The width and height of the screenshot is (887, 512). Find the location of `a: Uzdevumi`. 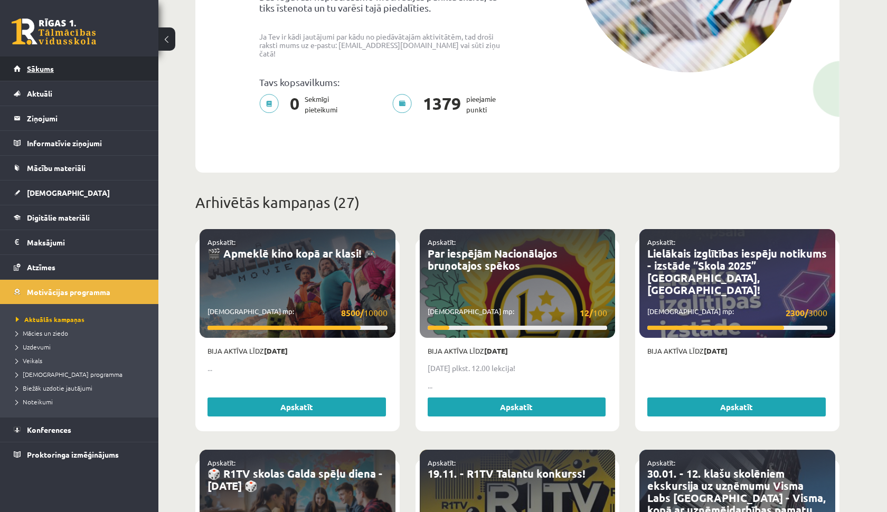

a: Uzdevumi is located at coordinates (82, 347).